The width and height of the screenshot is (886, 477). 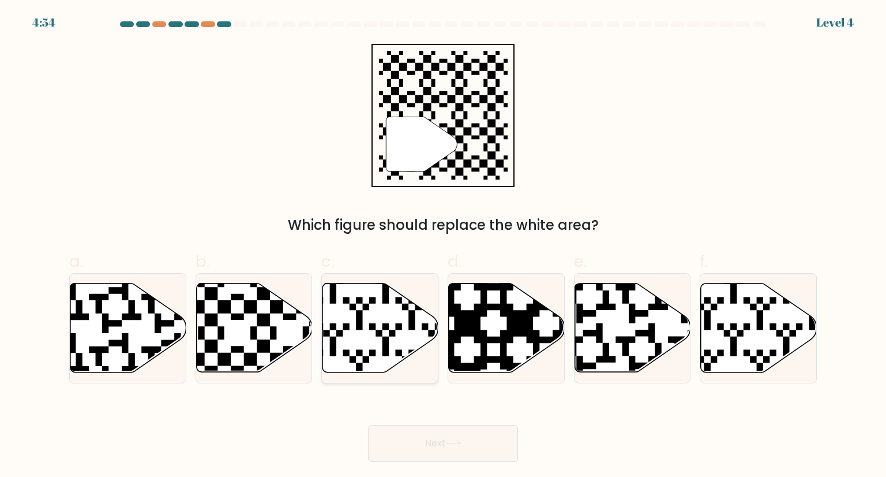 I want to click on span: e., so click(x=580, y=261).